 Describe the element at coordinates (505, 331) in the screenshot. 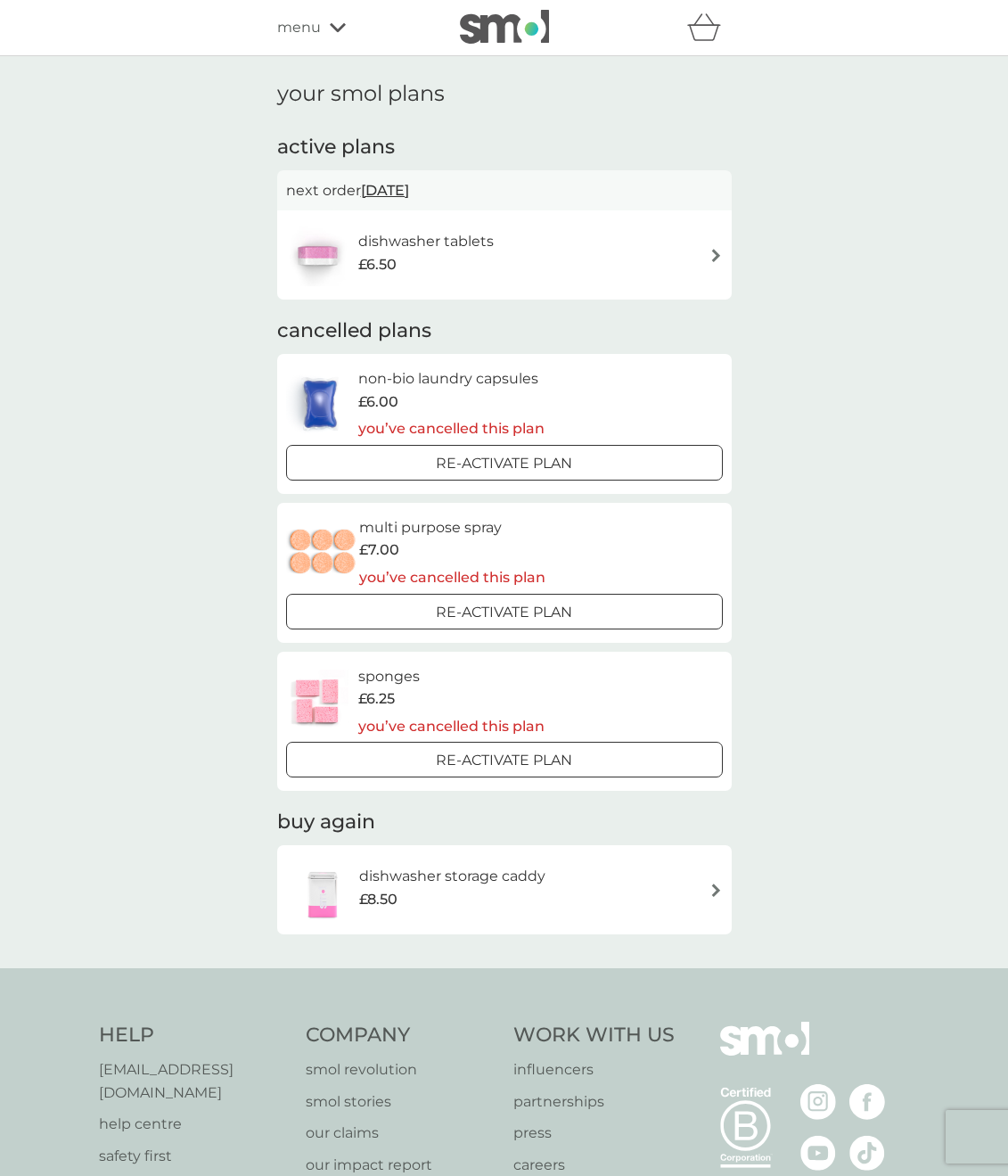

I see `h2: cancelled plans` at that location.